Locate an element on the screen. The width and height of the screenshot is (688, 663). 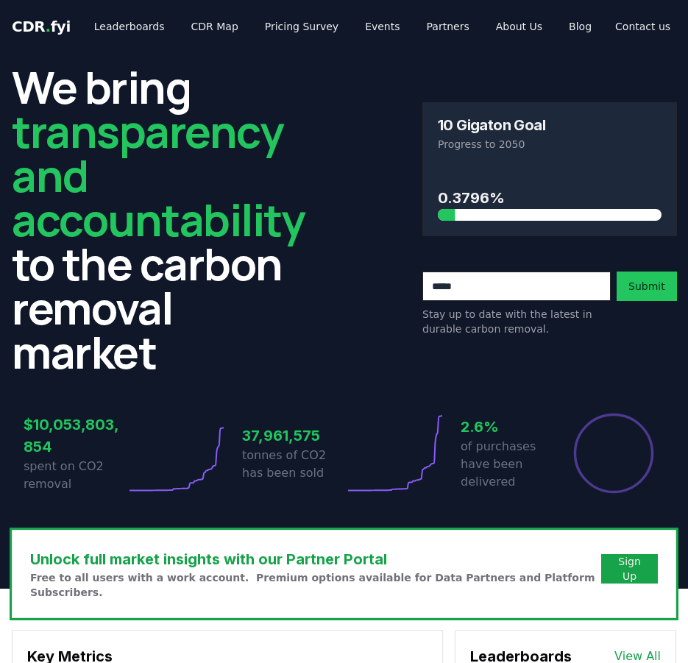
h3: 37,961,575 is located at coordinates (293, 435).